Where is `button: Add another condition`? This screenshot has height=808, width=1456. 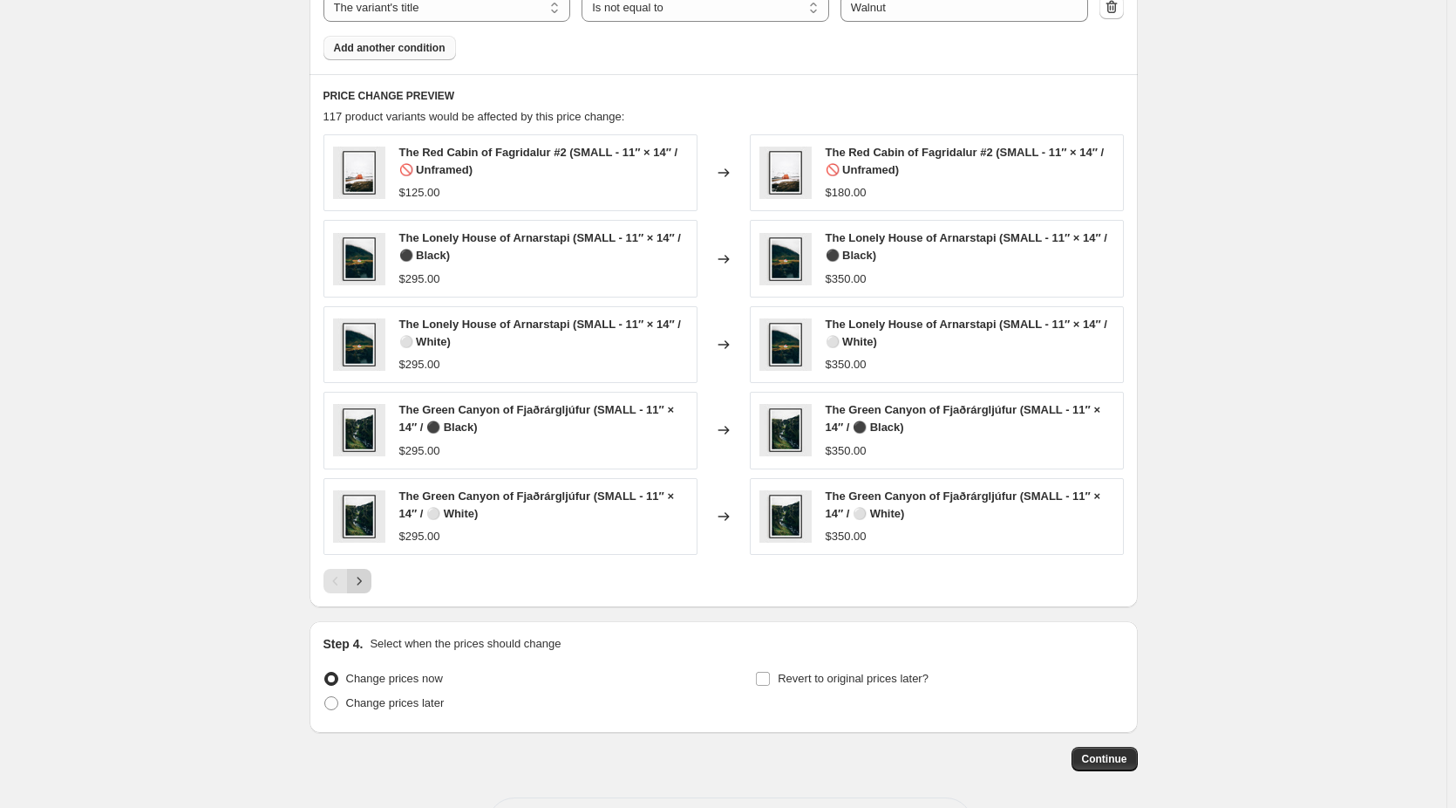
button: Add another condition is located at coordinates (390, 48).